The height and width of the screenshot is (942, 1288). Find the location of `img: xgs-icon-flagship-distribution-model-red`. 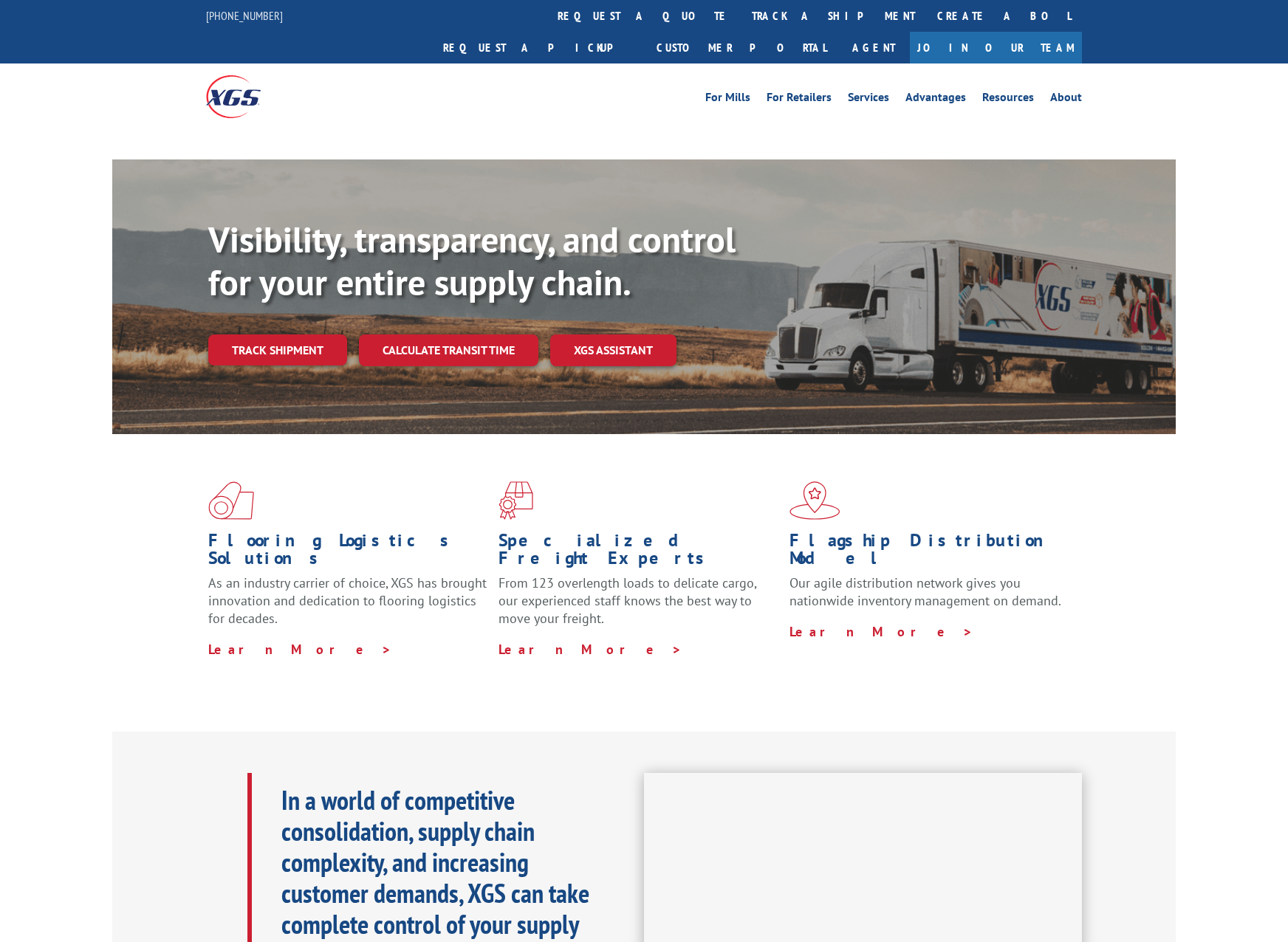

img: xgs-icon-flagship-distribution-model-red is located at coordinates (815, 501).